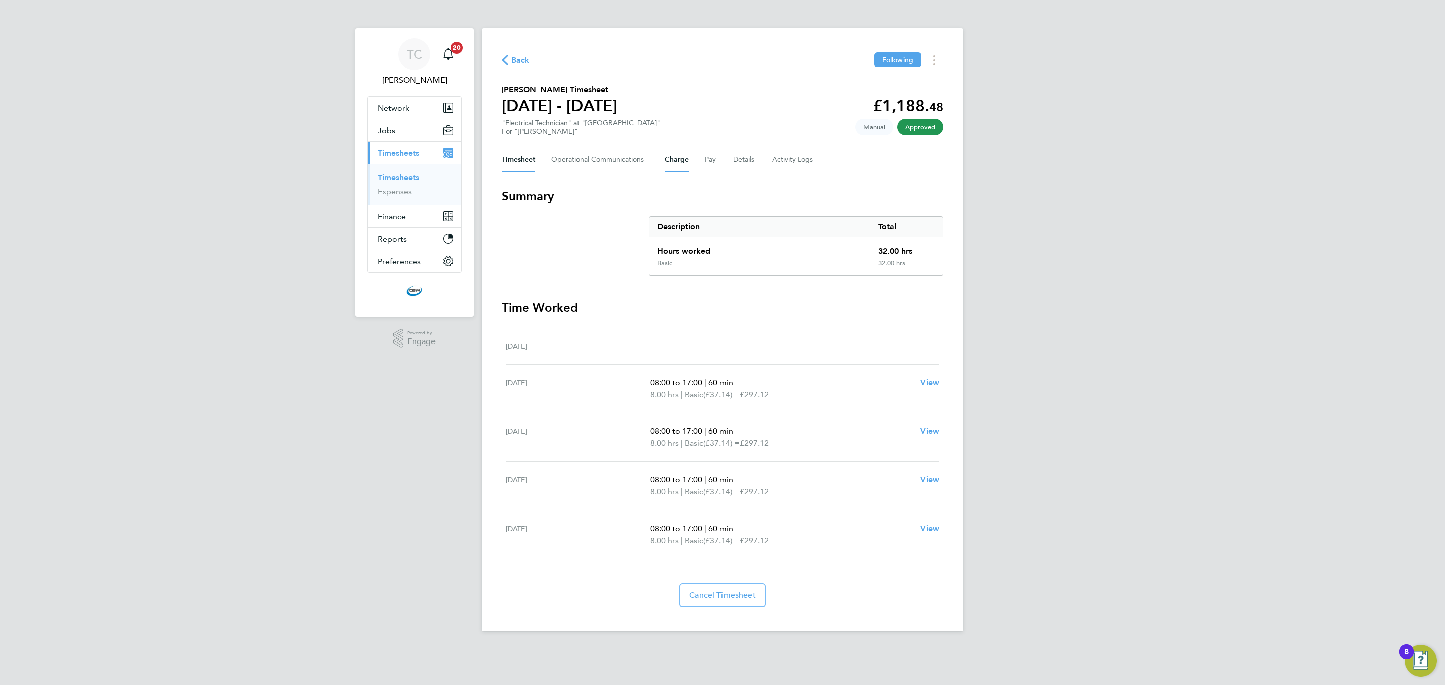  What do you see at coordinates (398, 177) in the screenshot?
I see `a: Timesheets` at bounding box center [398, 177].